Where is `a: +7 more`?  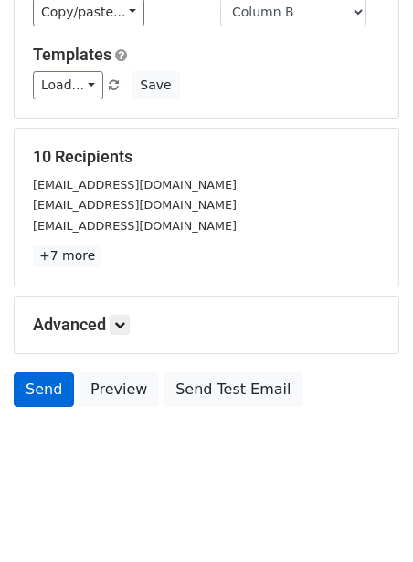
a: +7 more is located at coordinates (67, 256).